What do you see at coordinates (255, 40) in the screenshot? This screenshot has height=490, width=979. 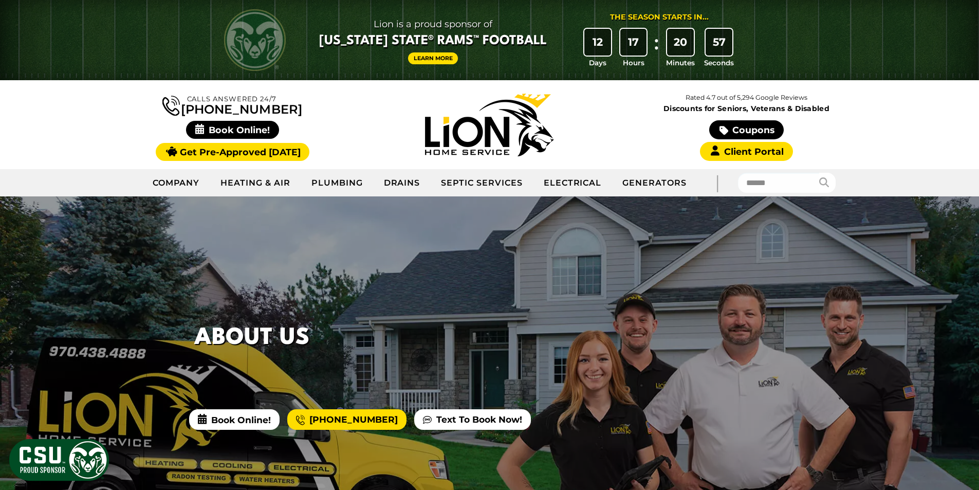 I see `img: CSU Rams logo` at bounding box center [255, 40].